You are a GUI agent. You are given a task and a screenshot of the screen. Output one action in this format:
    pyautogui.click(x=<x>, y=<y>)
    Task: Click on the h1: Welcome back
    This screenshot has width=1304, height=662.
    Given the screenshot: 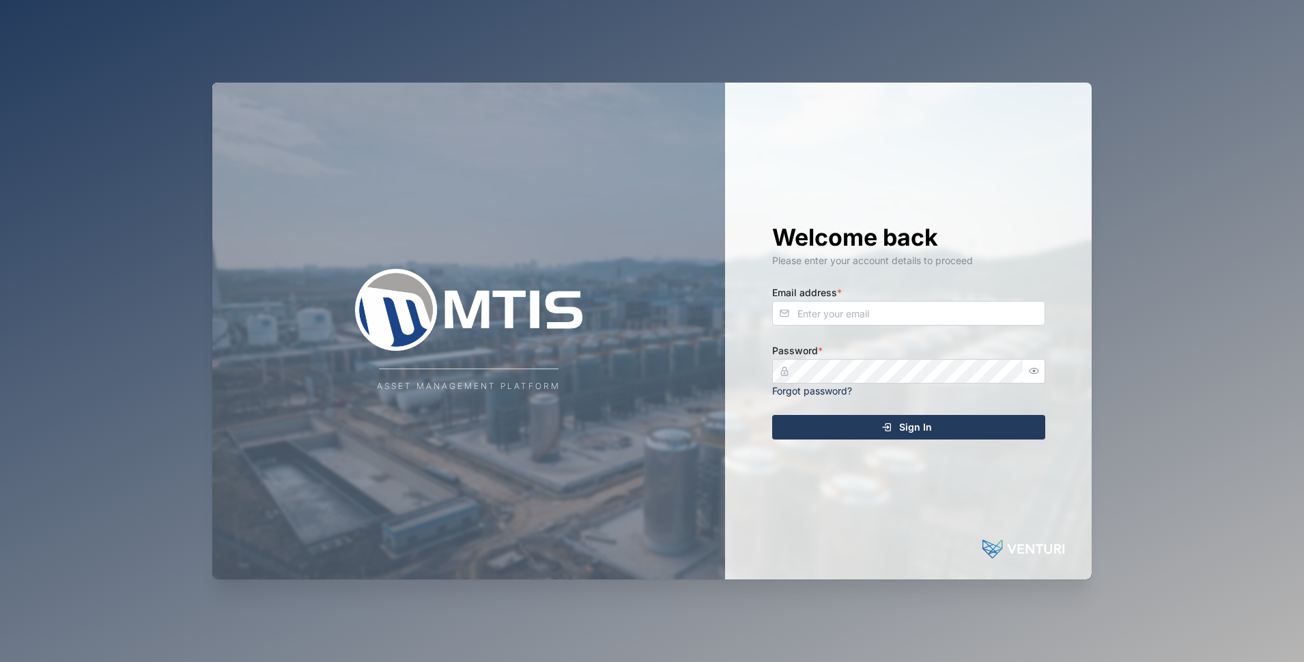 What is the action you would take?
    pyautogui.click(x=909, y=238)
    